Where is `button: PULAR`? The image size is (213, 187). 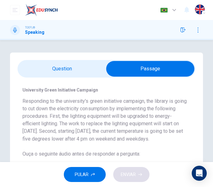
button: PULAR is located at coordinates (85, 175).